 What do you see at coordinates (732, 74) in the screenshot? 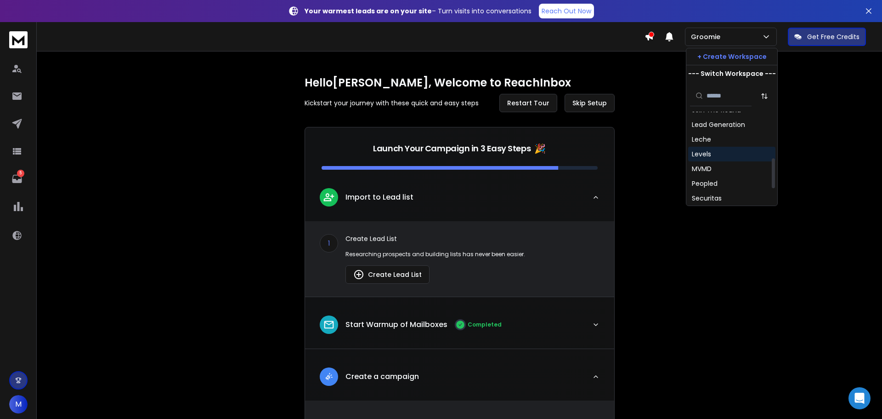
I see `p: --- Switch Workspace ---` at bounding box center [732, 74].